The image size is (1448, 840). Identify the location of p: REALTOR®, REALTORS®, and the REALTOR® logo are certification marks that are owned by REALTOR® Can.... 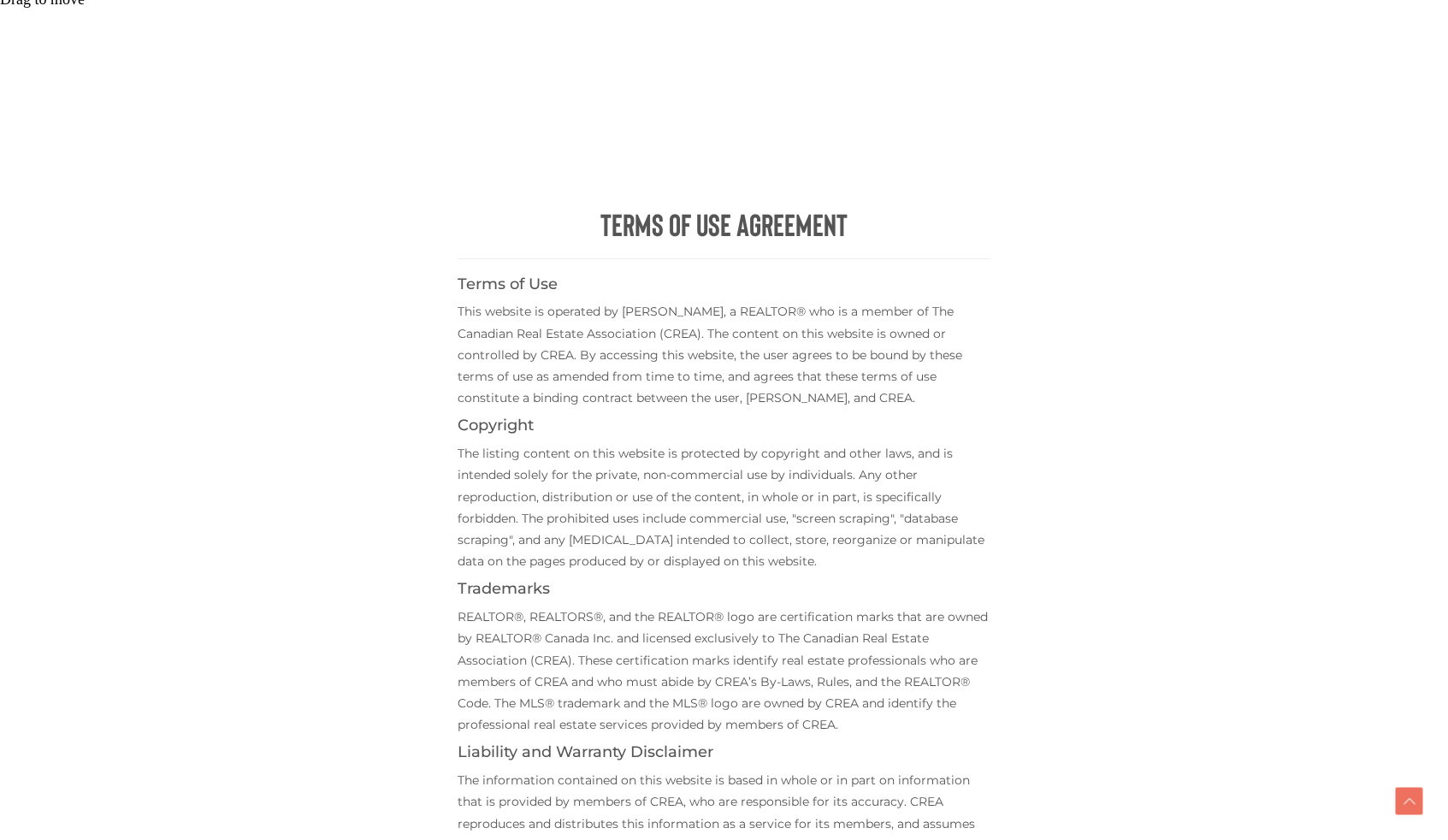
(724, 670).